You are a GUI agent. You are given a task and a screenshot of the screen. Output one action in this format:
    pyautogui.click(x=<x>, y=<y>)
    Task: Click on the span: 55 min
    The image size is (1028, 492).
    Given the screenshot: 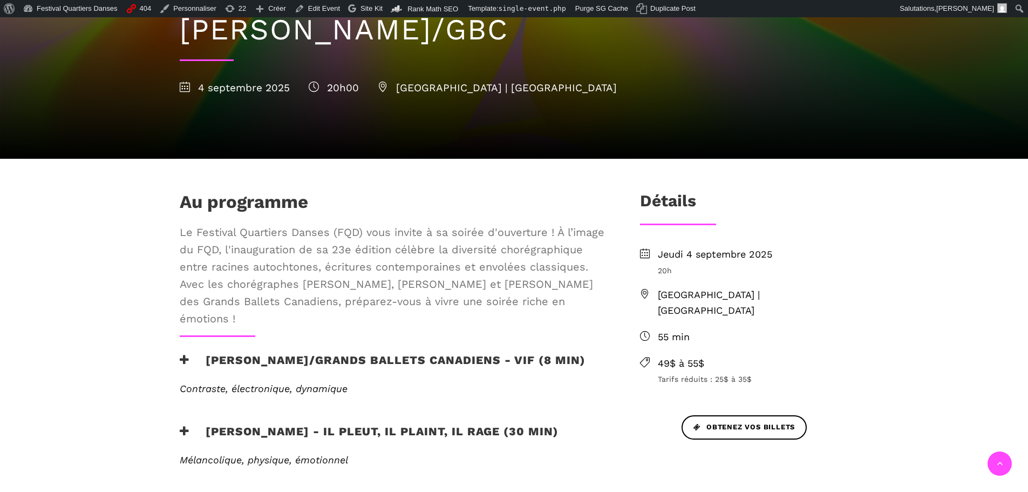 What is the action you would take?
    pyautogui.click(x=753, y=337)
    